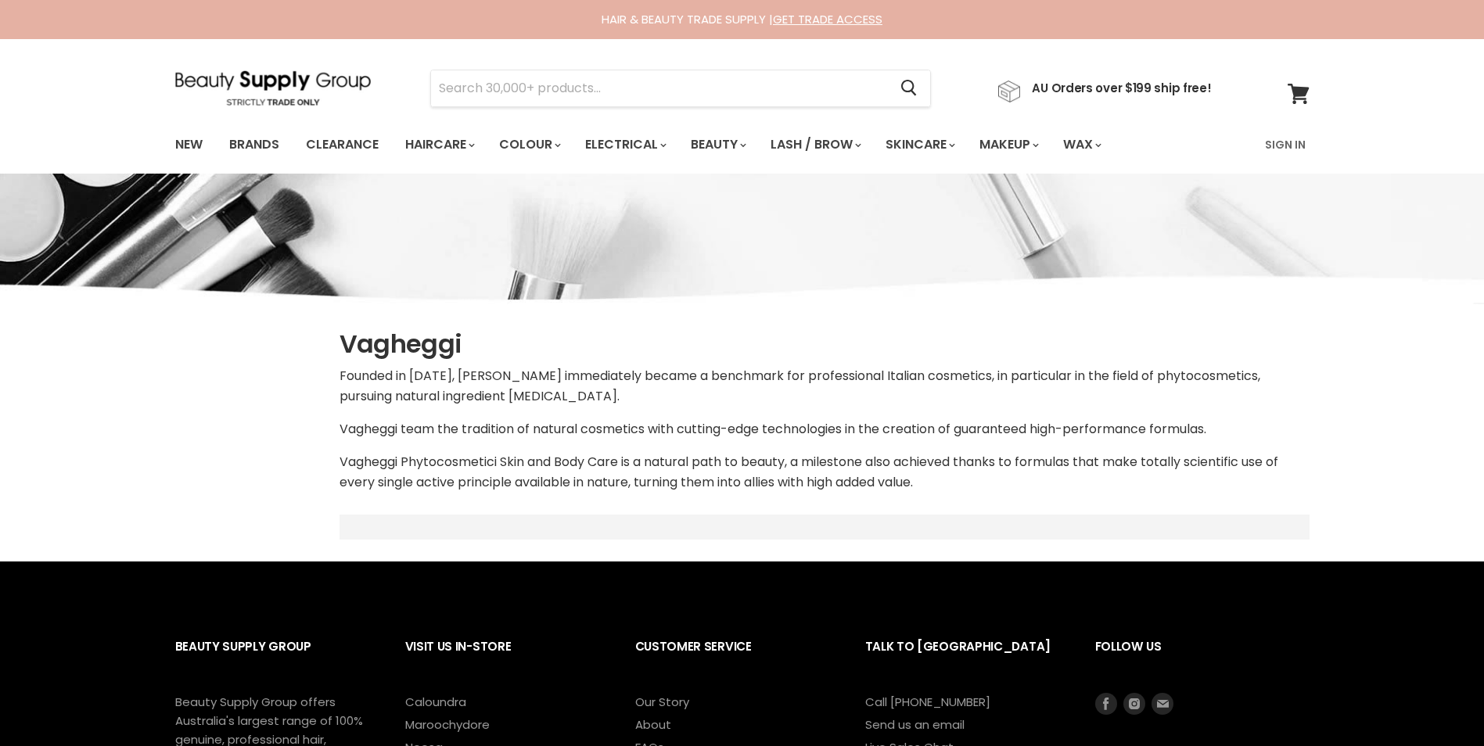 This screenshot has width=1484, height=746. Describe the element at coordinates (909, 88) in the screenshot. I see `button: Search` at that location.